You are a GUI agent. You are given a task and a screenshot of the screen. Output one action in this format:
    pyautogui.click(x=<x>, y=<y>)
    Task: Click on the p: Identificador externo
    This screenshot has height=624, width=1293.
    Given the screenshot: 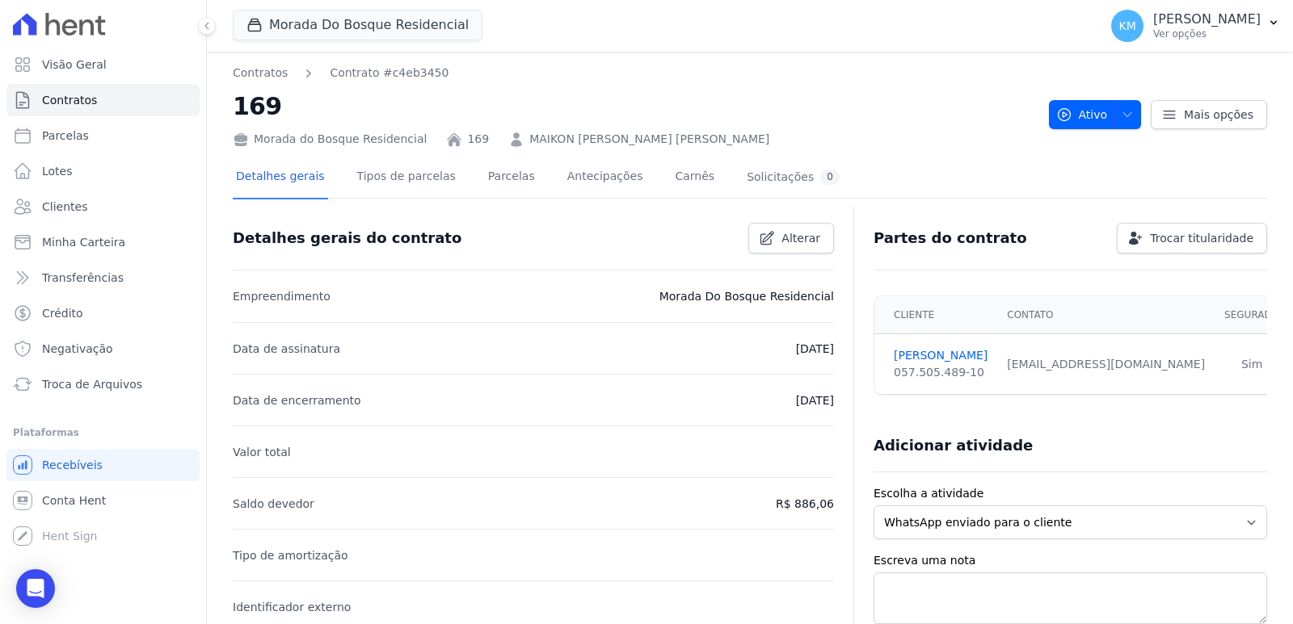 What is the action you would take?
    pyautogui.click(x=292, y=608)
    